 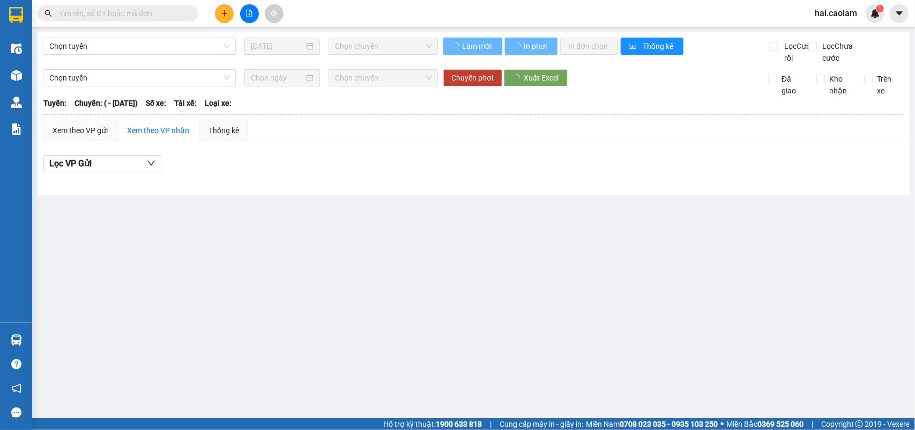 What do you see at coordinates (433, 424) in the screenshot?
I see `span: Hỗ trợ kỹ thuật:` at bounding box center [433, 424].